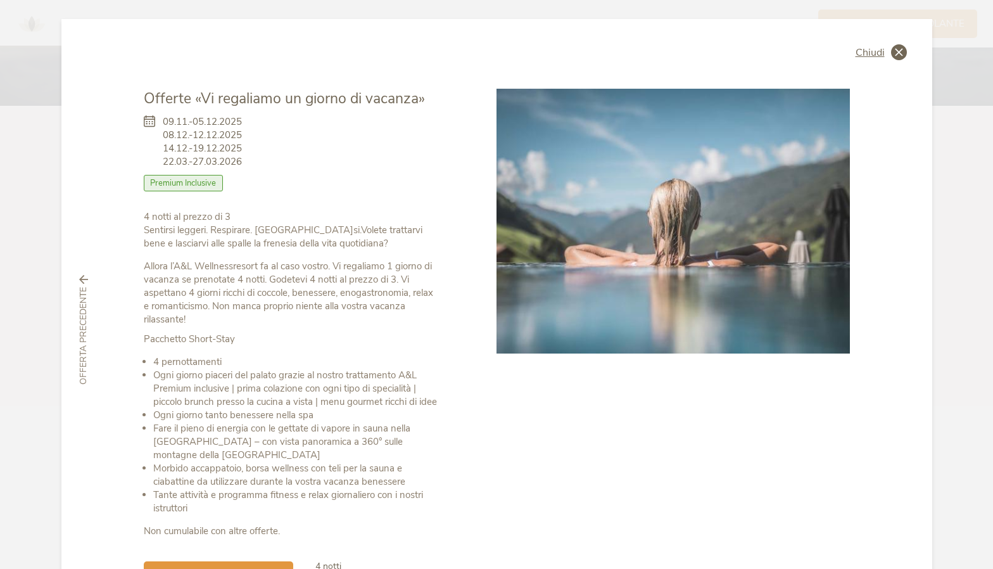 This screenshot has height=569, width=993. What do you see at coordinates (283, 236) in the screenshot?
I see `strong: Volete trattarvi bene e lasciarvi alle spalle la frenesia della vita quotidiana?` at bounding box center [283, 236].